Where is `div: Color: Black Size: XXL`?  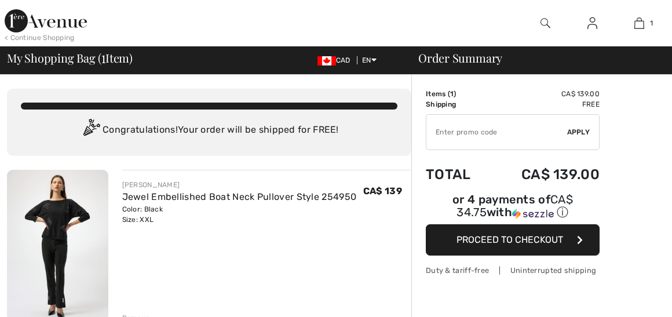 div: Color: Black Size: XXL is located at coordinates (239, 214).